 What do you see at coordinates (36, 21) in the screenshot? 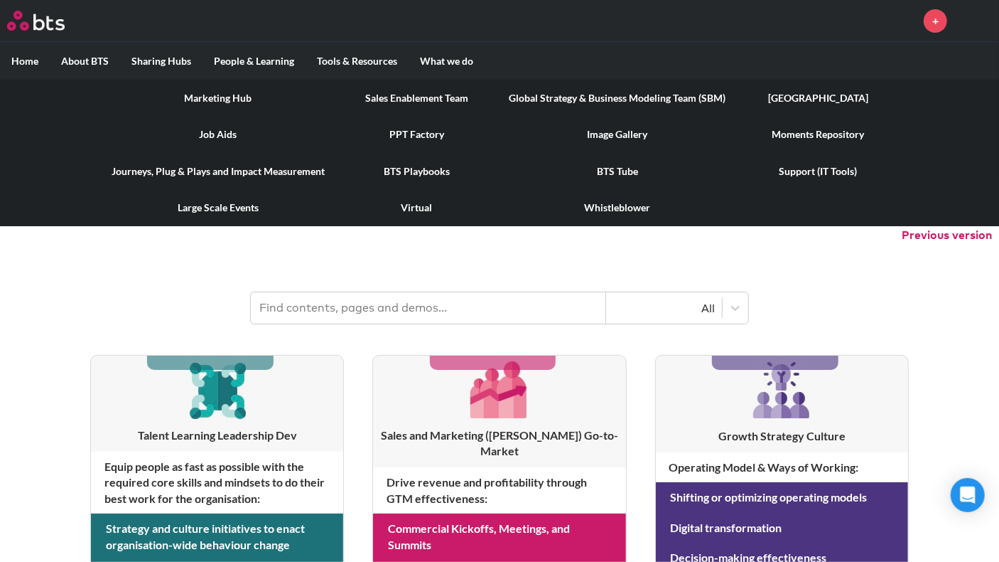
I see `img: BTS Logo` at bounding box center [36, 21].